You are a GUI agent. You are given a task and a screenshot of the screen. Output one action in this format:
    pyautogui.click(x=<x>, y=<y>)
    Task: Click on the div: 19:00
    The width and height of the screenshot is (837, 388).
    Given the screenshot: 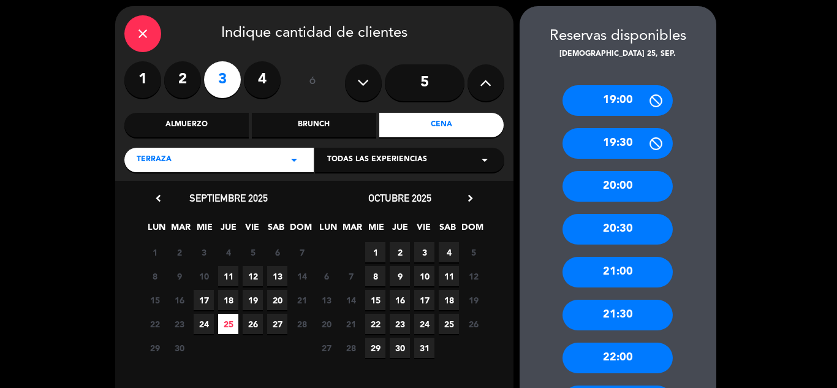 What is the action you would take?
    pyautogui.click(x=618, y=101)
    